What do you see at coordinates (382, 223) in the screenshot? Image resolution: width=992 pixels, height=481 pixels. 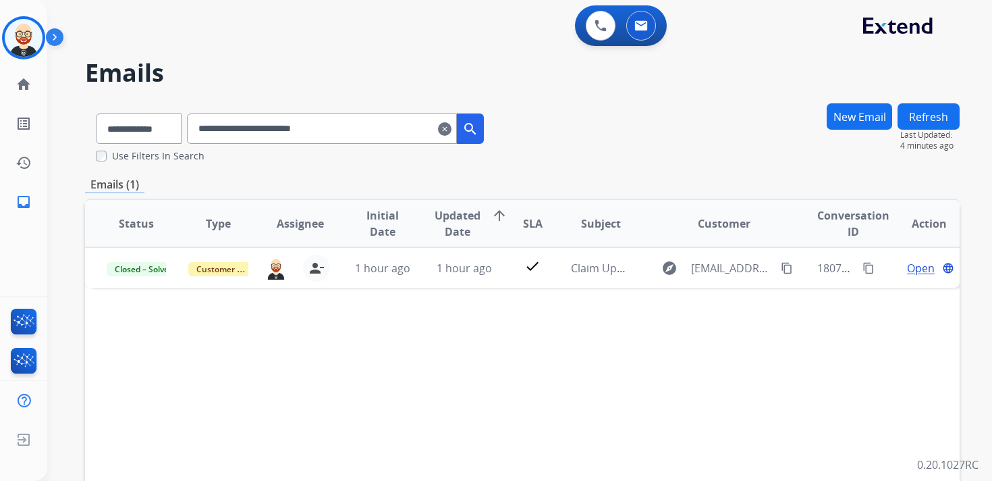 I see `span: Initial Date` at bounding box center [382, 223].